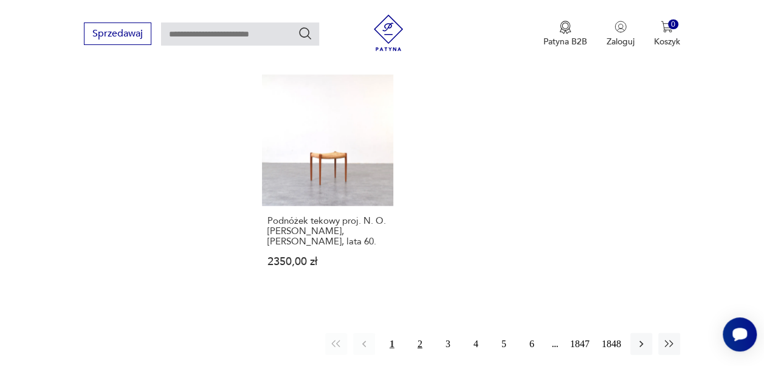  What do you see at coordinates (666, 27) in the screenshot?
I see `img: Ikona koszyka` at bounding box center [666, 27].